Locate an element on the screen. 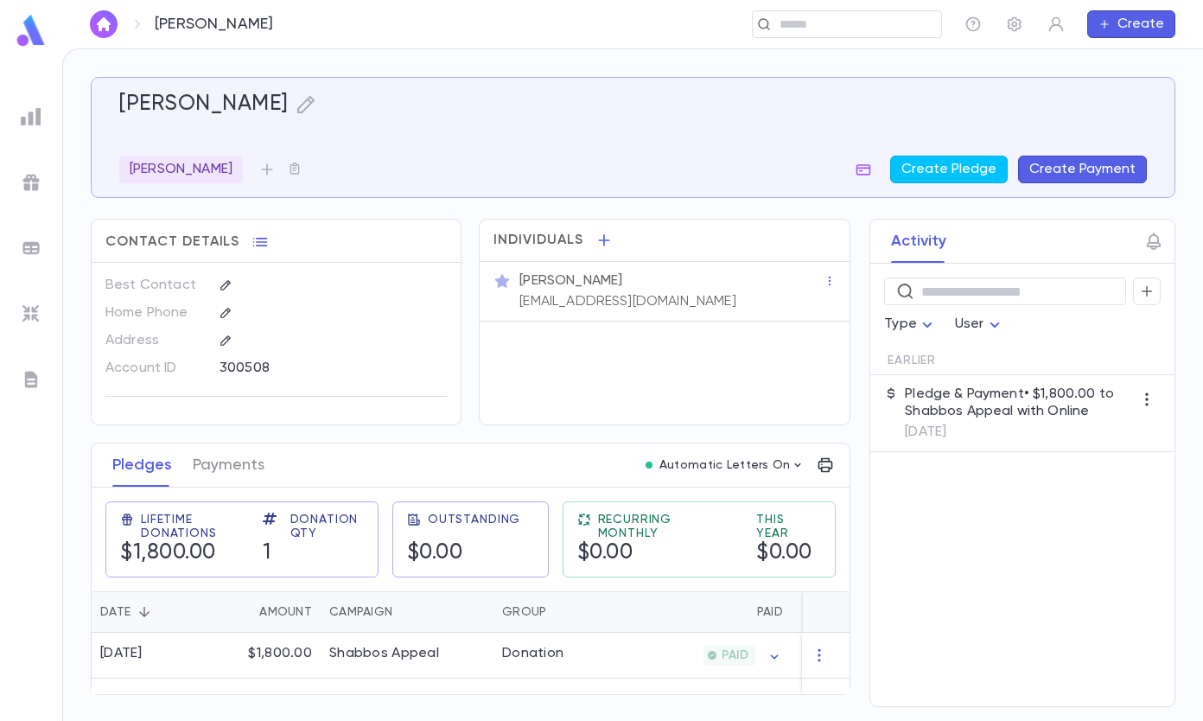 The width and height of the screenshot is (1203, 721). img: logo is located at coordinates (31, 30).